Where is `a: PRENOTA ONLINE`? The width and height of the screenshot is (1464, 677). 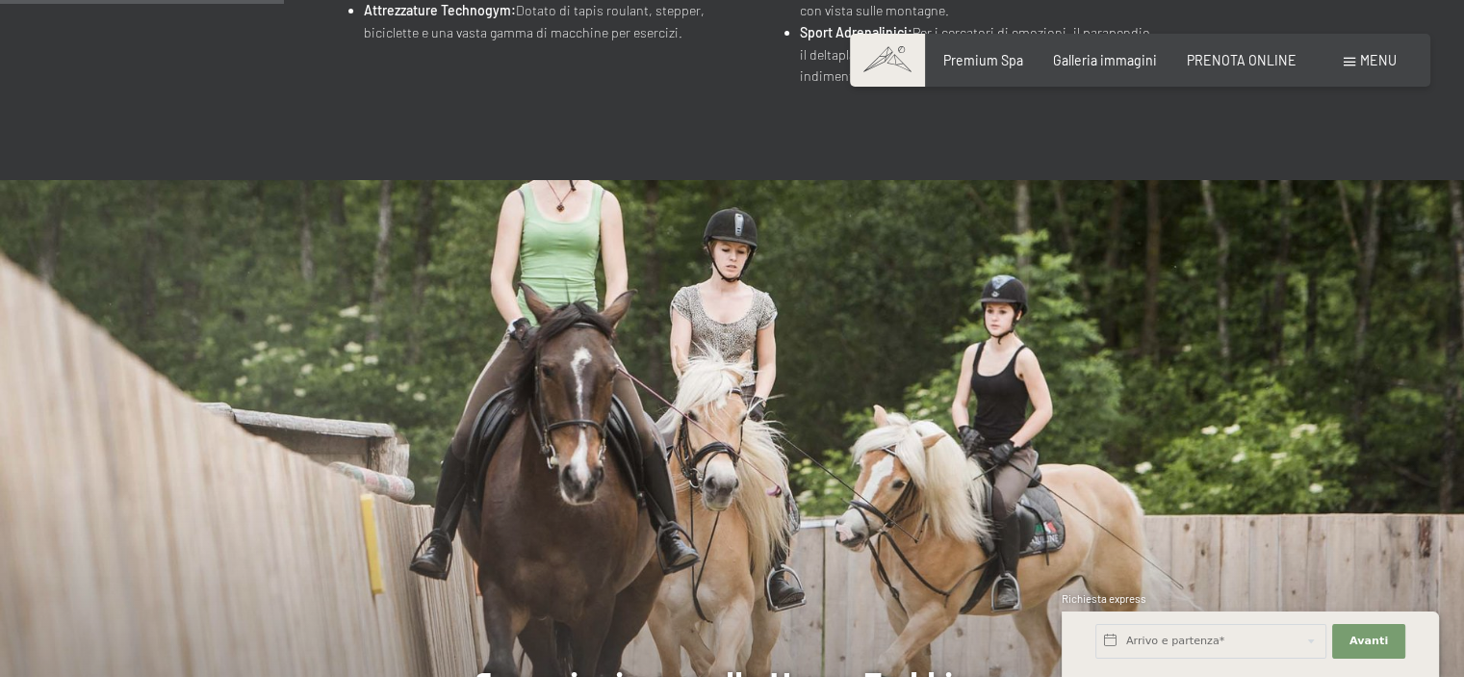 a: PRENOTA ONLINE is located at coordinates (1242, 60).